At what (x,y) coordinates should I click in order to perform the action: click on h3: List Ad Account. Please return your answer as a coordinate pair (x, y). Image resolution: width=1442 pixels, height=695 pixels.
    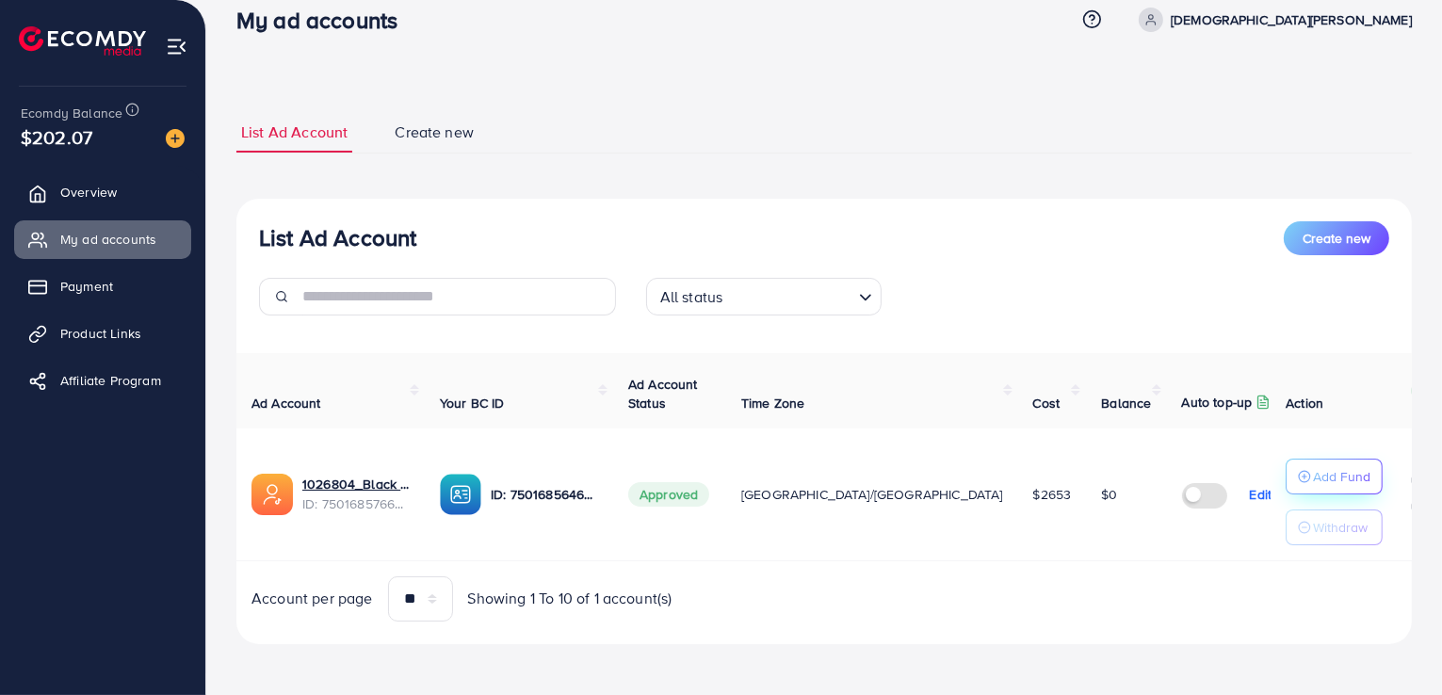
    Looking at the image, I should click on (337, 237).